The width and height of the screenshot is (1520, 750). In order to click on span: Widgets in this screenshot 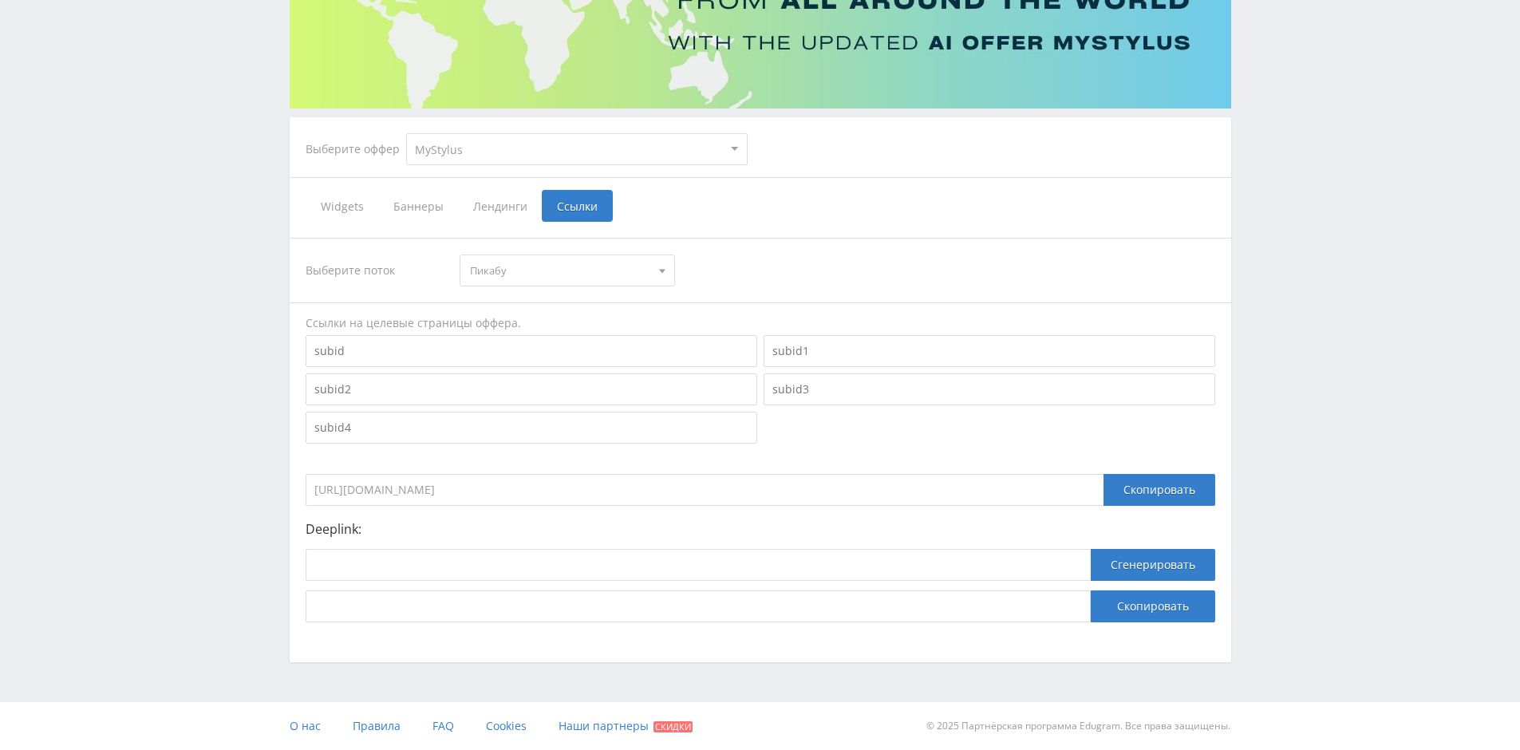, I will do `click(342, 206)`.